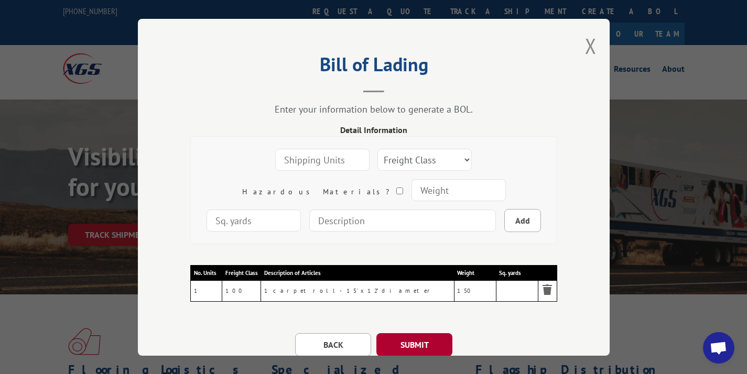 The height and width of the screenshot is (374, 747). I want to click on div: Enter your information below to generate a BOL., so click(374, 109).